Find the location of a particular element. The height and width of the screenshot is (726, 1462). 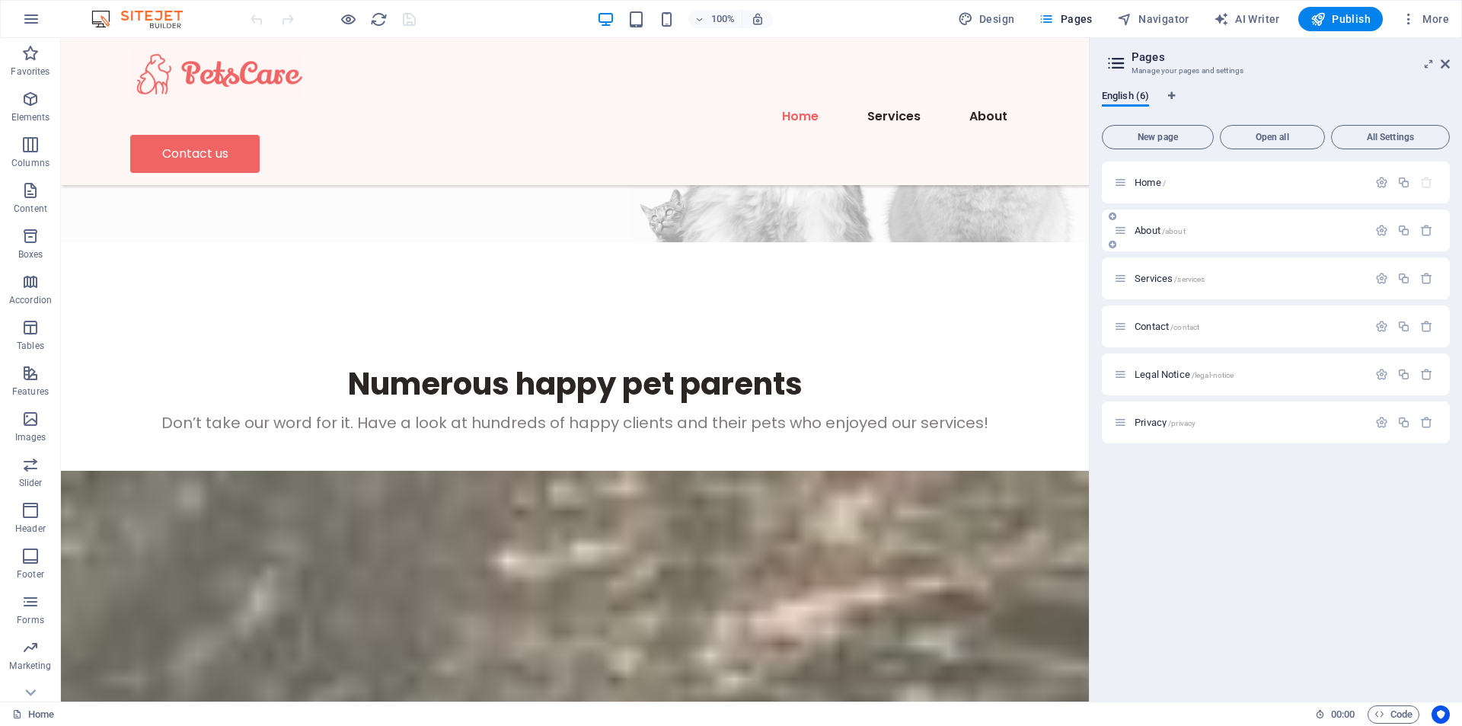

span: AI Writer is located at coordinates (1246, 19).